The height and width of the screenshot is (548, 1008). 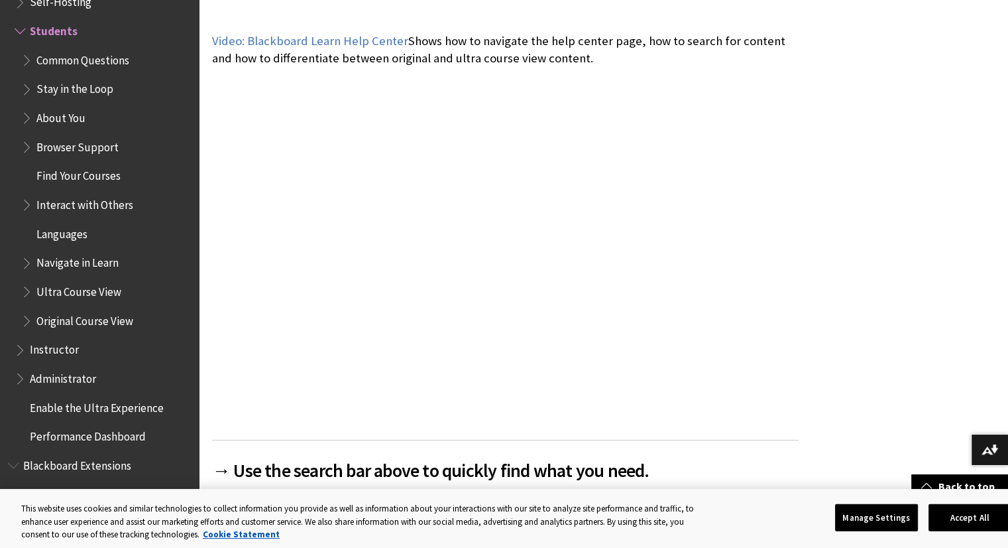 What do you see at coordinates (78, 145) in the screenshot?
I see `span: Browser Support` at bounding box center [78, 145].